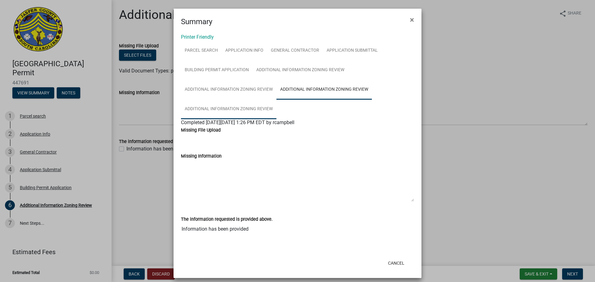 Image resolution: width=595 pixels, height=282 pixels. Describe the element at coordinates (216, 70) in the screenshot. I see `a: Building Permit Application` at that location.